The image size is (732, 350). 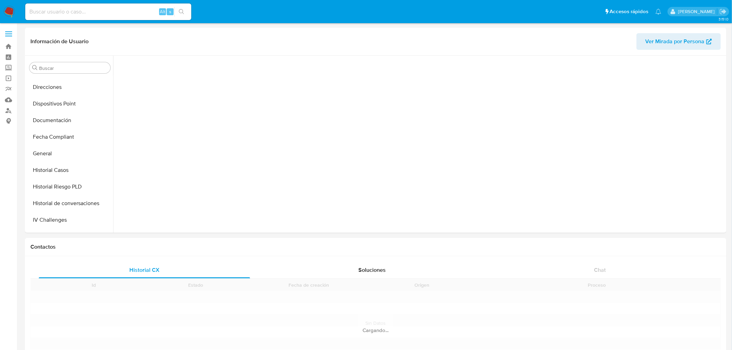 I want to click on span: Historial CX, so click(x=144, y=270).